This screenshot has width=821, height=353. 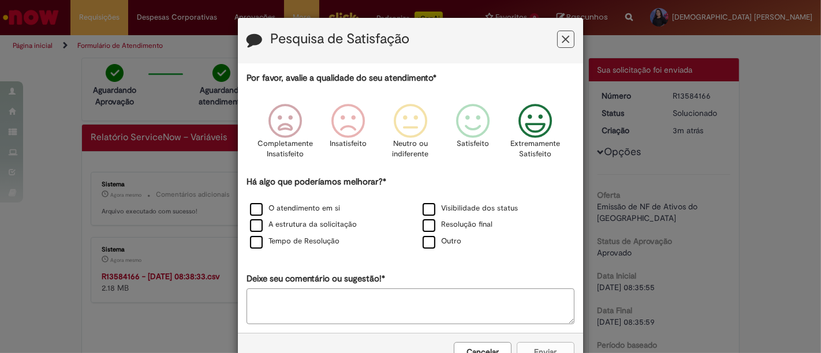 What do you see at coordinates (457, 225) in the screenshot?
I see `label: Resolução final` at bounding box center [457, 225].